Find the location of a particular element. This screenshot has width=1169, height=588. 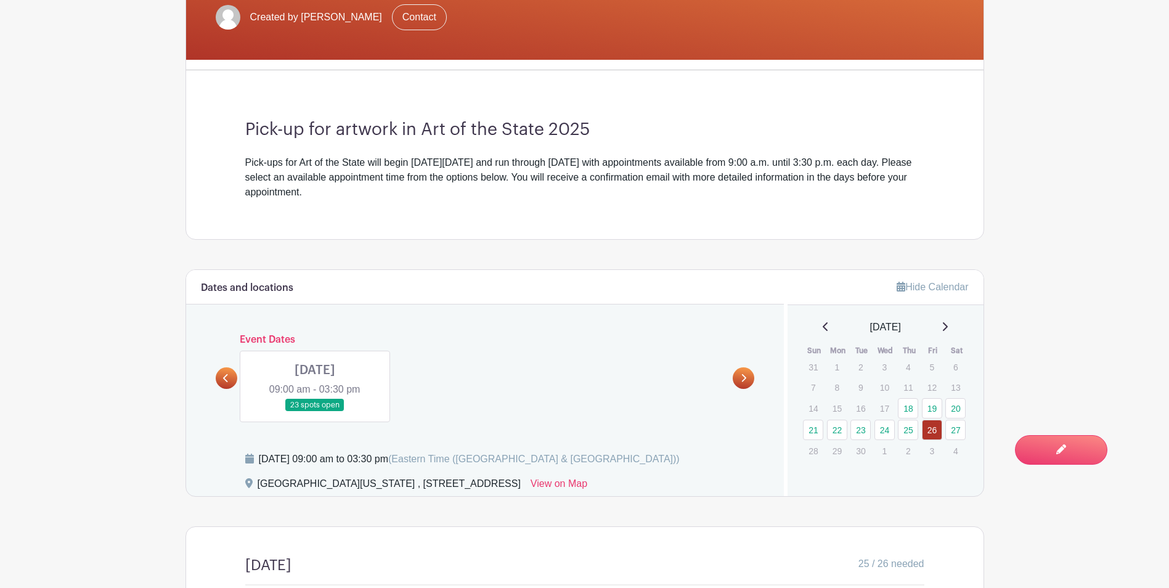

a: 26 is located at coordinates (932, 430).